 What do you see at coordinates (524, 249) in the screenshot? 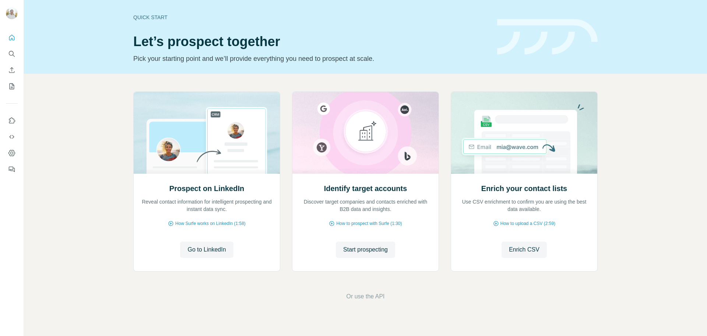
I see `span: Enrich CSV` at bounding box center [524, 249].